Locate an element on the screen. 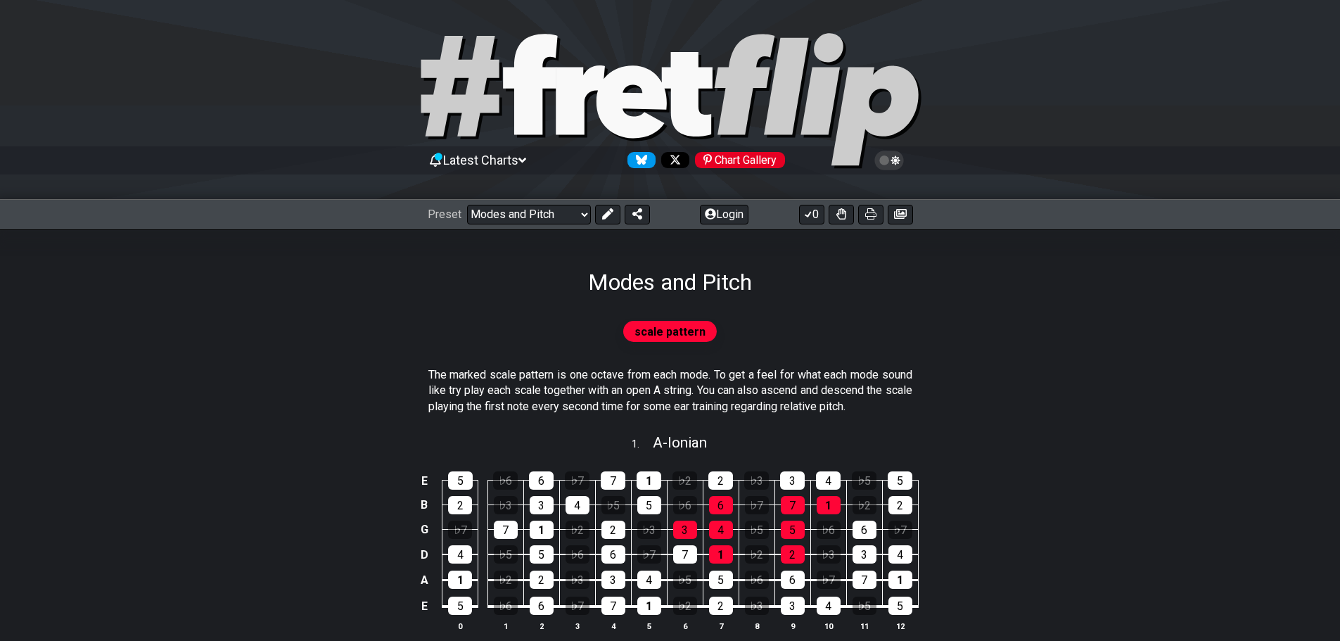 The image size is (1340, 641). th: 4 is located at coordinates (613, 626).